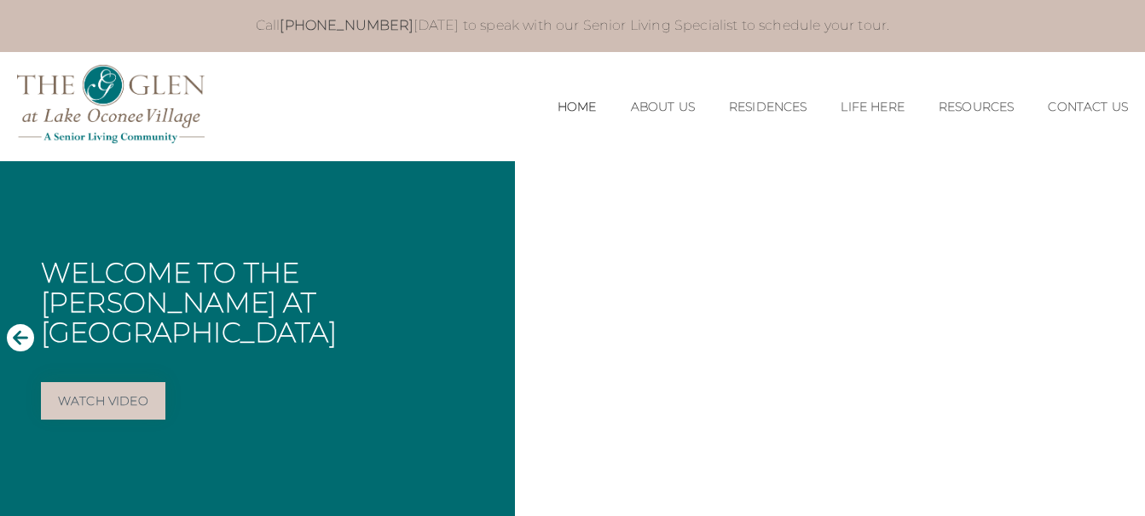  Describe the element at coordinates (768, 107) in the screenshot. I see `a: Residences` at that location.